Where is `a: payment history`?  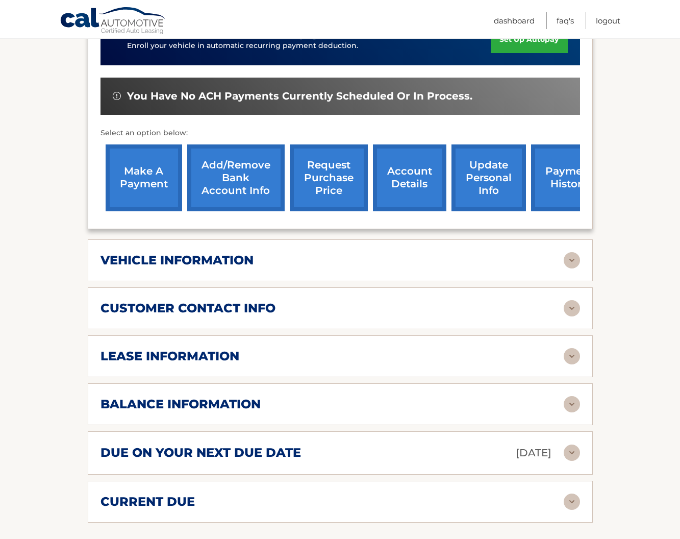 a: payment history is located at coordinates (569, 178).